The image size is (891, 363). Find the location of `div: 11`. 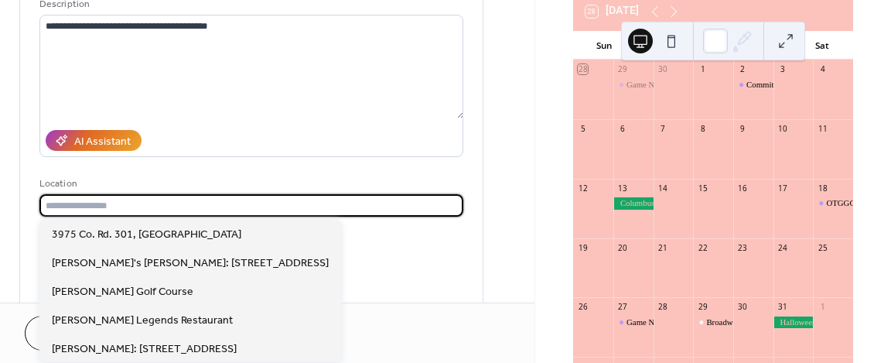

div: 11 is located at coordinates (823, 128).